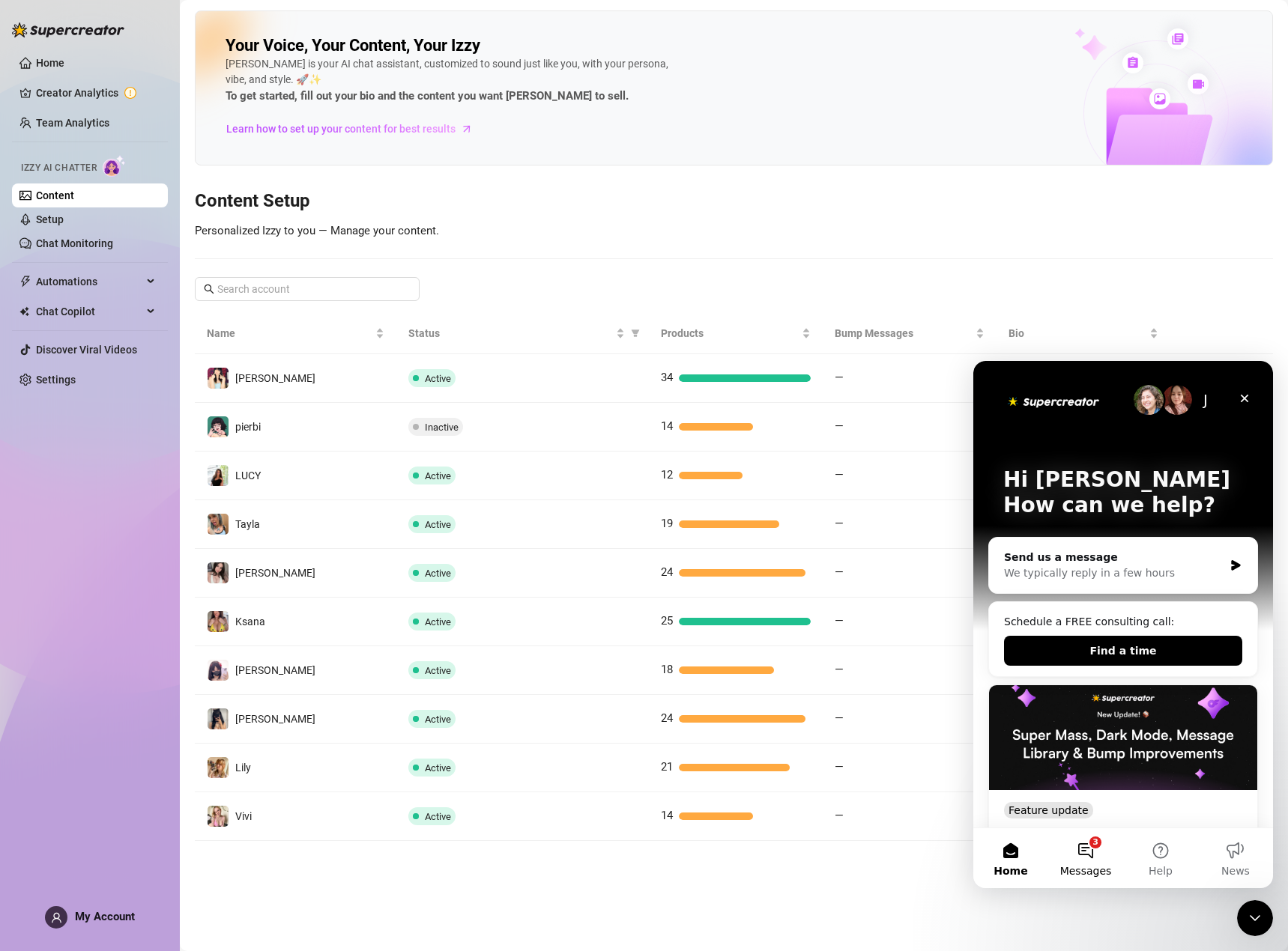 This screenshot has height=951, width=1288. Describe the element at coordinates (467, 129) in the screenshot. I see `span: arrow-right` at that location.